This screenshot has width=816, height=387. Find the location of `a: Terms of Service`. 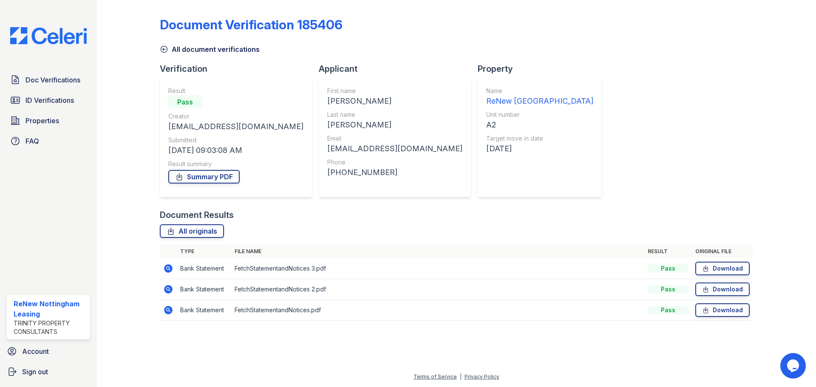

a: Terms of Service is located at coordinates (435, 377).